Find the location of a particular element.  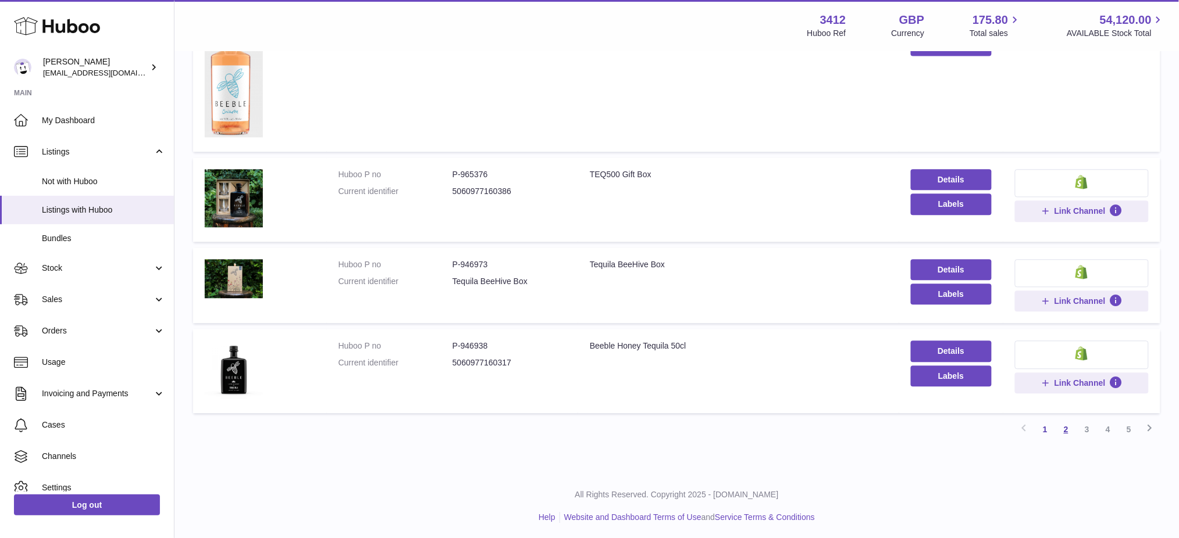

span: Not with Huboo is located at coordinates (104, 181).